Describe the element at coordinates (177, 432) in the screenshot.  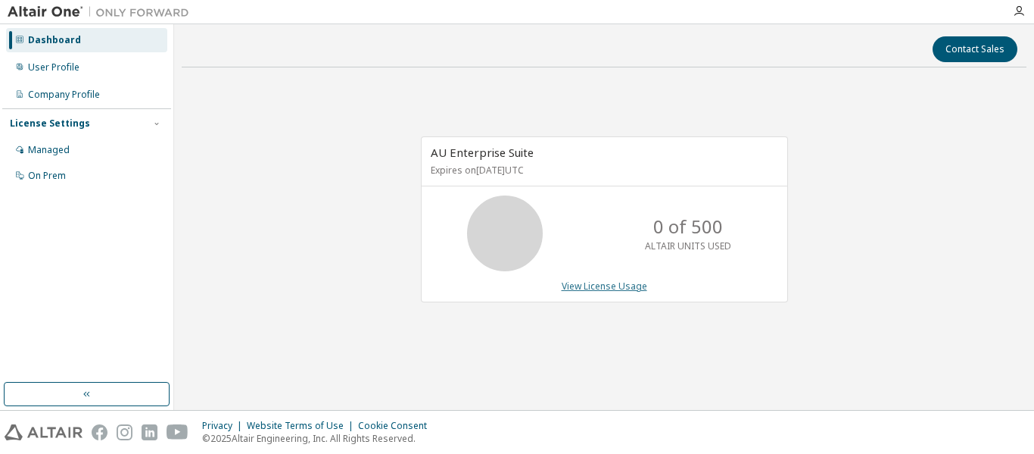
I see `img: youtube.svg` at that location.